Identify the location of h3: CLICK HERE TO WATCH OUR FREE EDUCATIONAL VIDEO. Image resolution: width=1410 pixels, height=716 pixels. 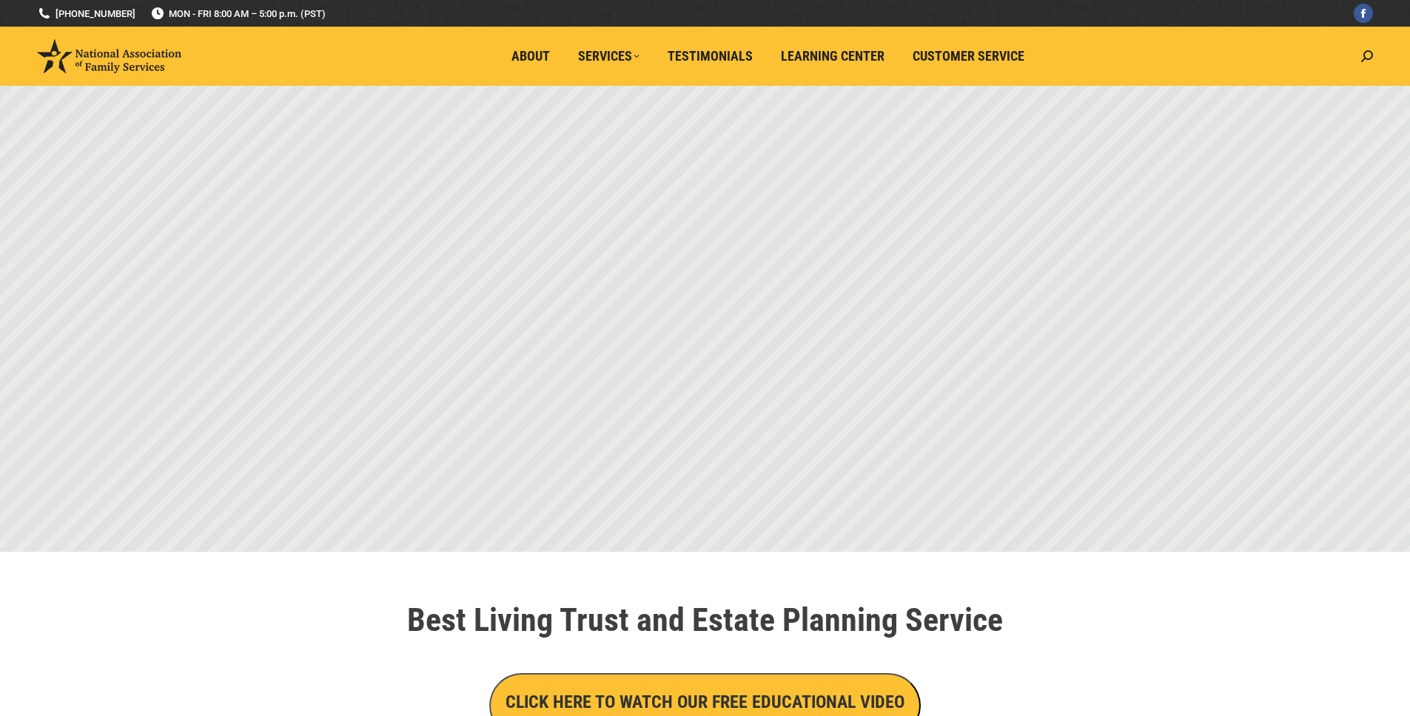
(704, 702).